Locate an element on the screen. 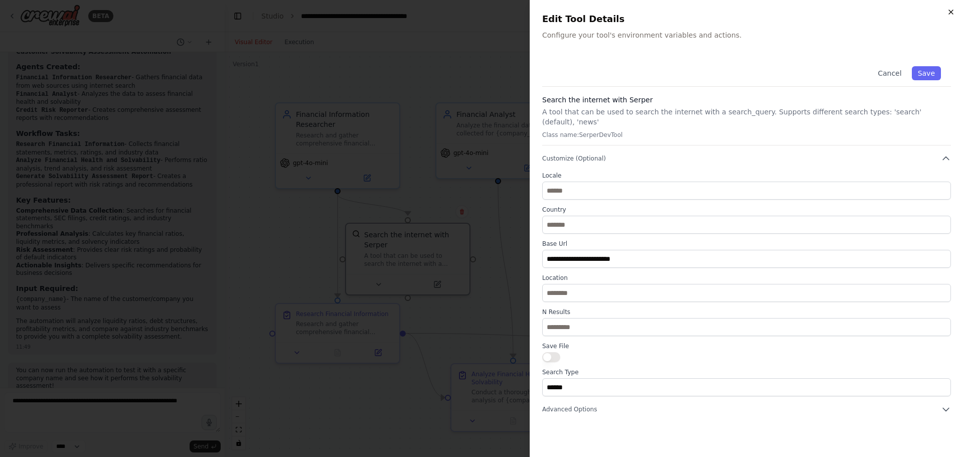 The width and height of the screenshot is (963, 457). p: A tool that can be used to search the internet with a search_query. Supports different search typ... is located at coordinates (746, 117).